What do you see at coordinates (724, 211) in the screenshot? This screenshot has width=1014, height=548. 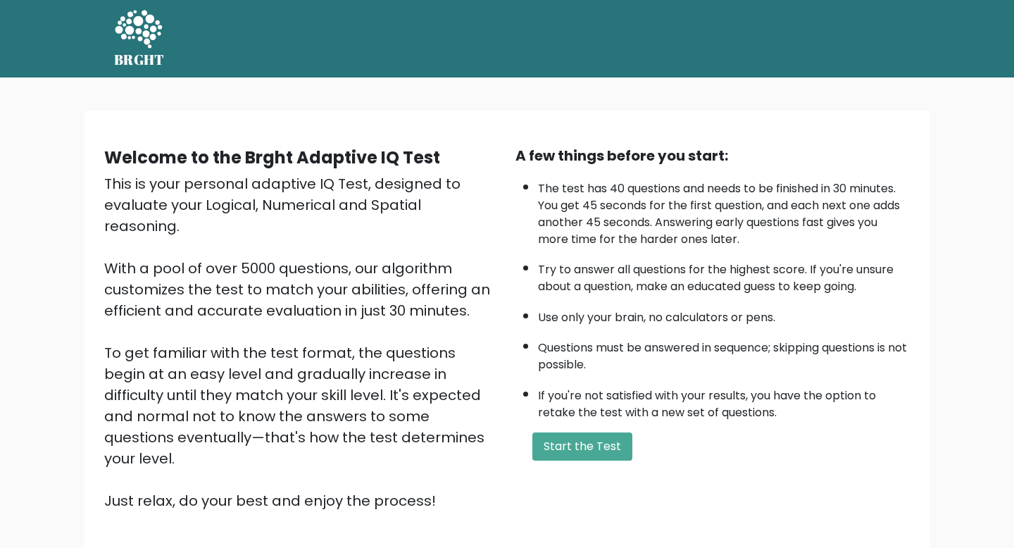 I see `li: The test has 40 questions and needs to be finished in 30 minutes. You get 45 seconds for the firs...` at bounding box center [724, 211].